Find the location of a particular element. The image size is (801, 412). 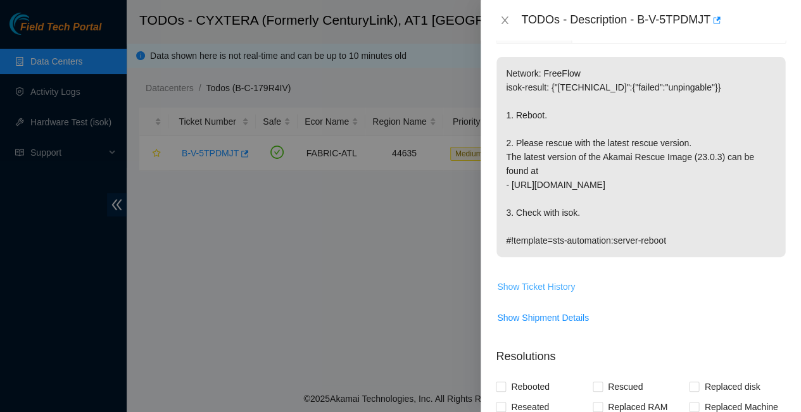

span: Show Ticket History is located at coordinates (536, 287).